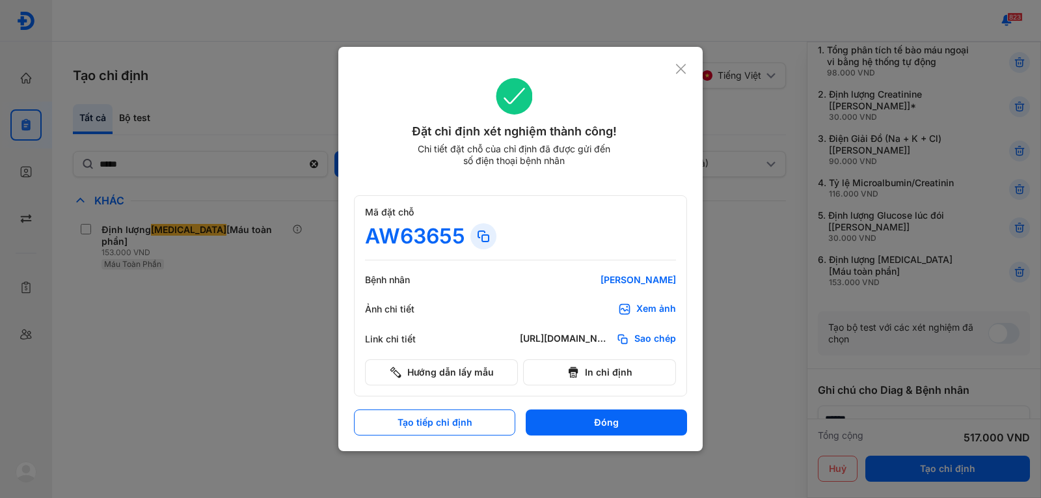 Image resolution: width=1041 pixels, height=498 pixels. Describe the element at coordinates (404, 339) in the screenshot. I see `div: Link chi tiết` at that location.